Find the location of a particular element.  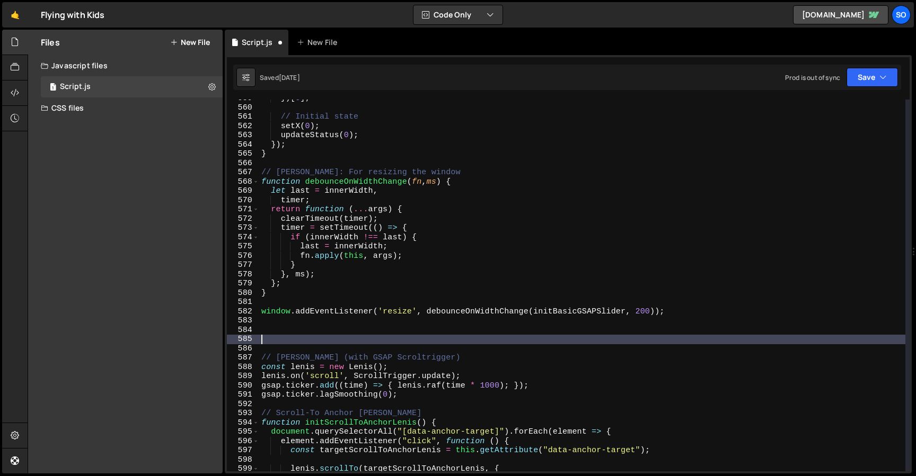

div: 591 is located at coordinates (243, 395).